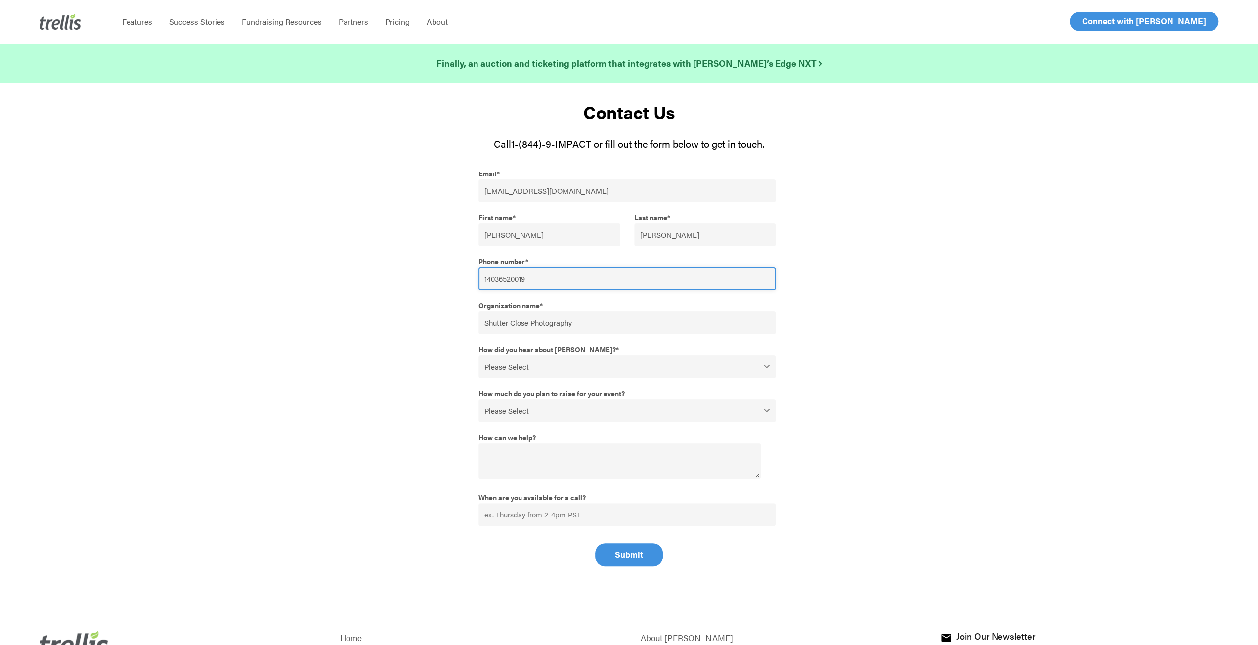 The width and height of the screenshot is (1258, 645). What do you see at coordinates (995, 638) in the screenshot?
I see `h4: Join Our Newsletter` at bounding box center [995, 638].